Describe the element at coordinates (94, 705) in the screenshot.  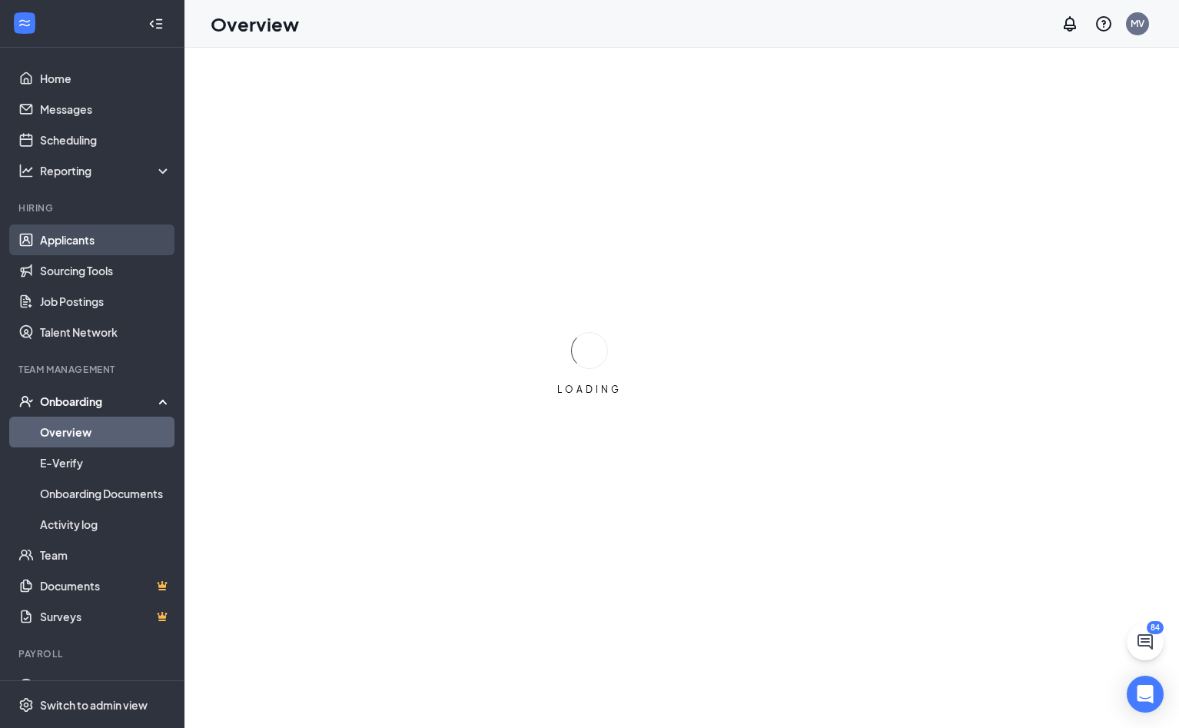
I see `div: Switch to admin view` at that location.